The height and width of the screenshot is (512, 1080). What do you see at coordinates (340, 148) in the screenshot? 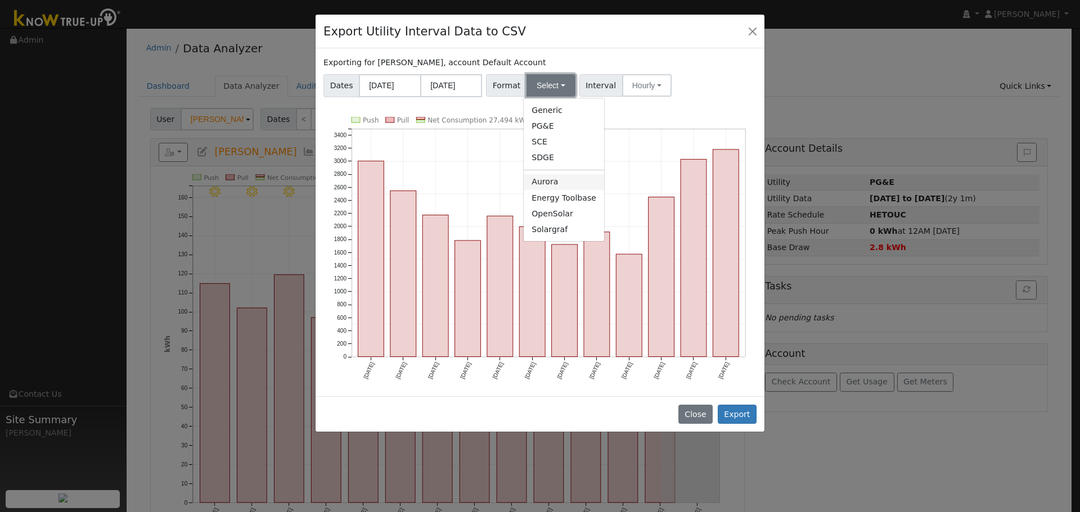
I see `text: 3200` at bounding box center [340, 148].